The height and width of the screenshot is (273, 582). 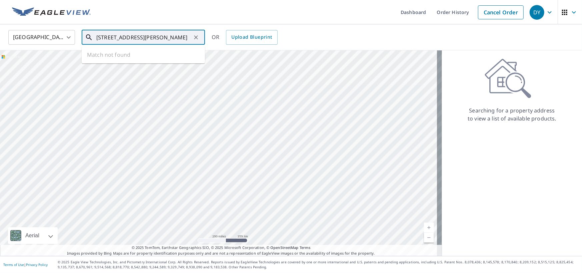 I want to click on a: OpenStreetMap, so click(x=284, y=247).